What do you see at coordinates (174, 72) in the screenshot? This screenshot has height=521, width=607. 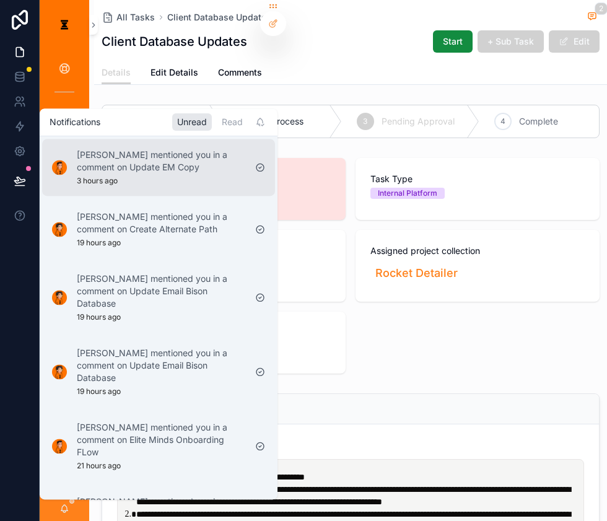 I see `span: Edit Details` at bounding box center [174, 72].